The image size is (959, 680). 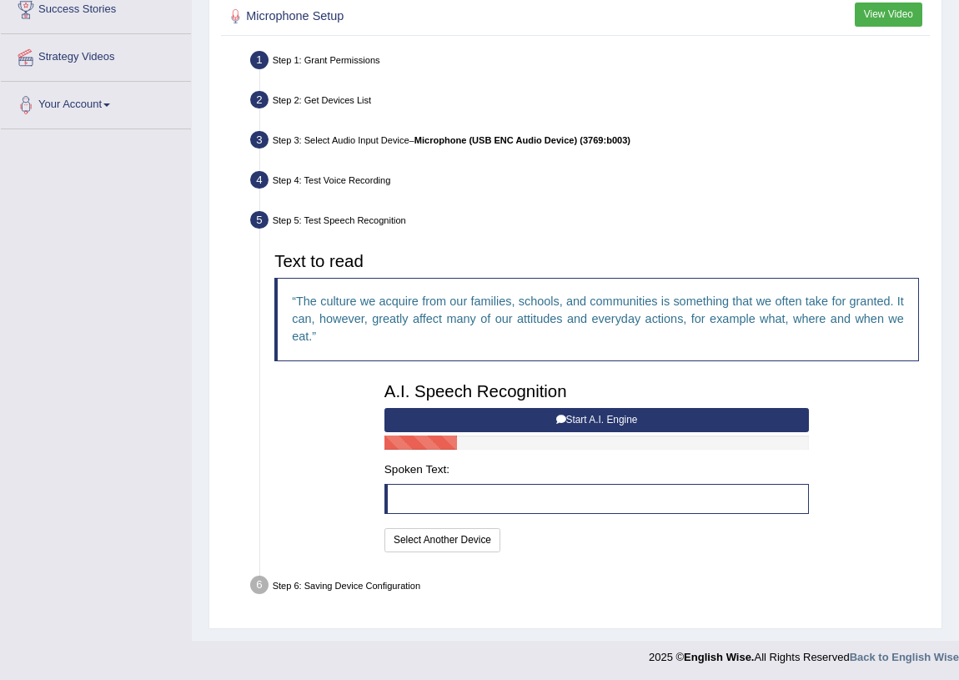 What do you see at coordinates (904, 657) in the screenshot?
I see `strong: Back to English Wise` at bounding box center [904, 657].